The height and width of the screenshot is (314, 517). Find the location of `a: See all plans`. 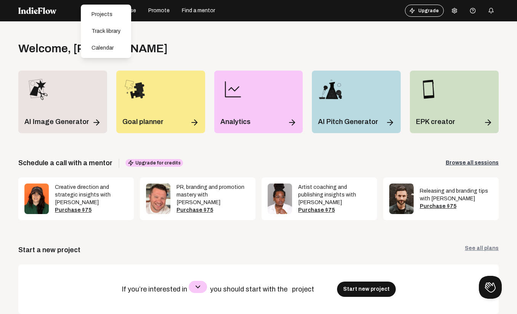

a: See all plans is located at coordinates (482, 250).